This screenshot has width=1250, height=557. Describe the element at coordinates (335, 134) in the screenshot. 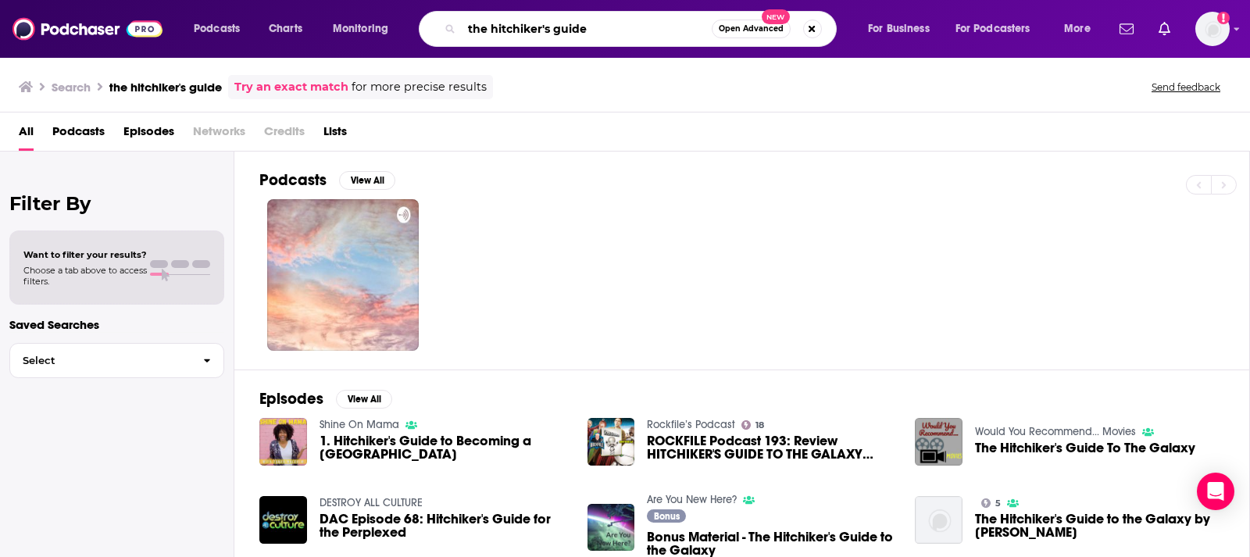

I see `span: Lists` at that location.